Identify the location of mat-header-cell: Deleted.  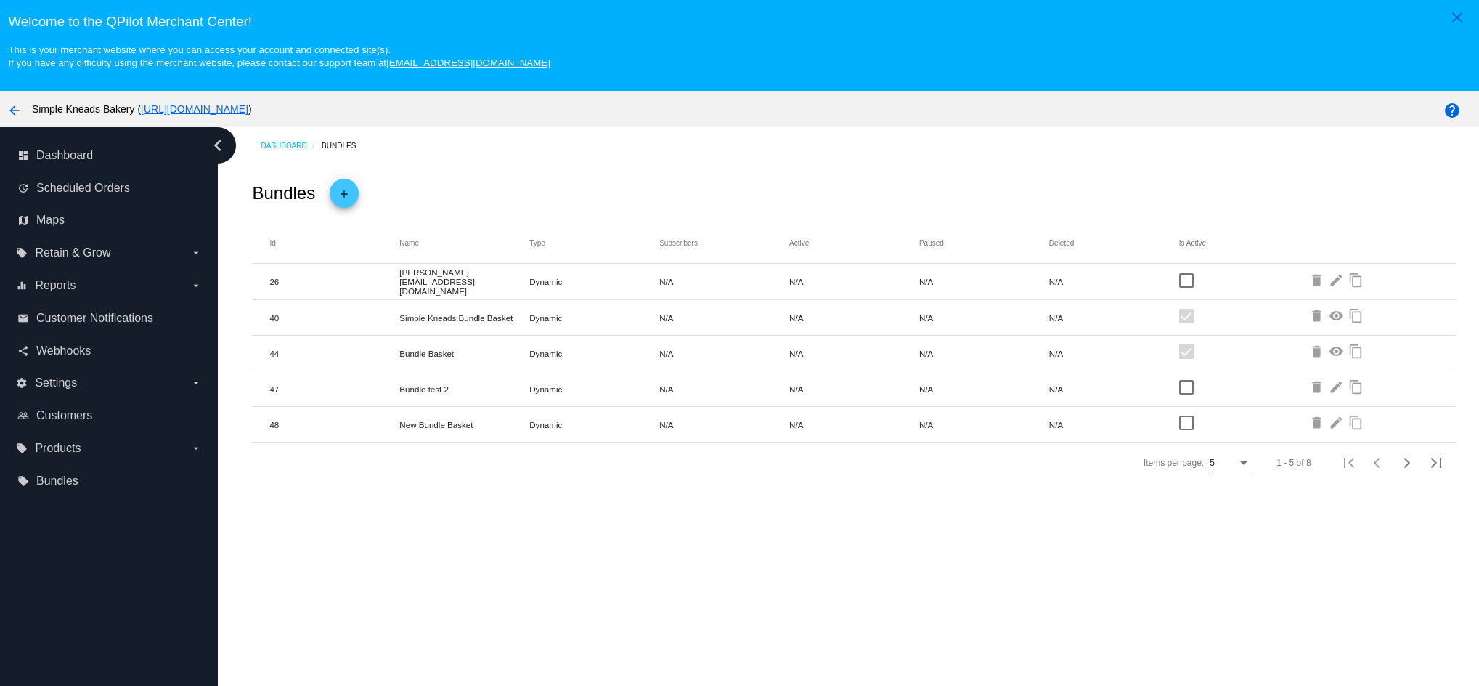
(1114, 243).